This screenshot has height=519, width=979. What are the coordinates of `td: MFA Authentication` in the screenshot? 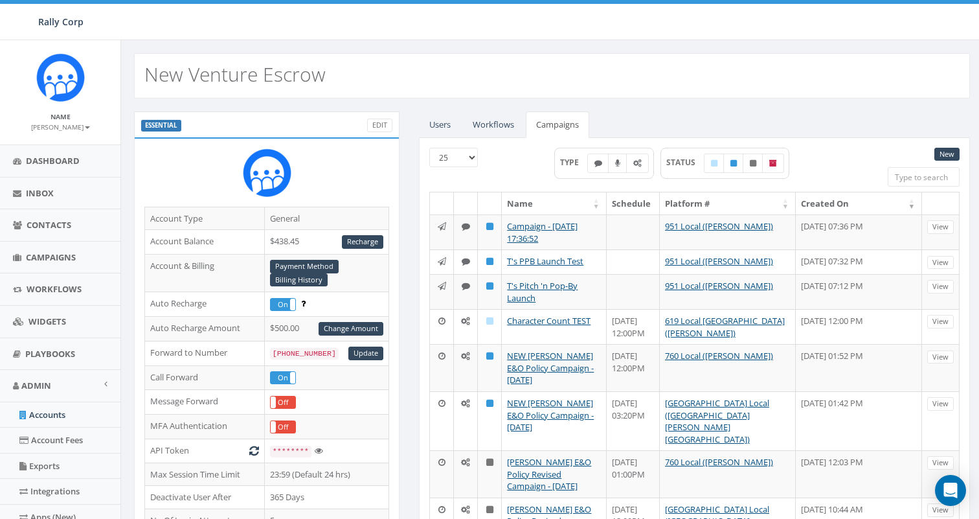 It's located at (205, 427).